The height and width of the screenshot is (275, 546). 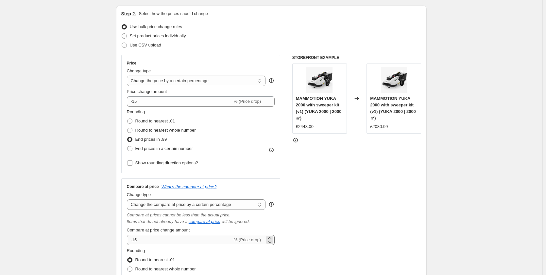 What do you see at coordinates (236, 221) in the screenshot?
I see `i: will be ignored.` at bounding box center [236, 221].